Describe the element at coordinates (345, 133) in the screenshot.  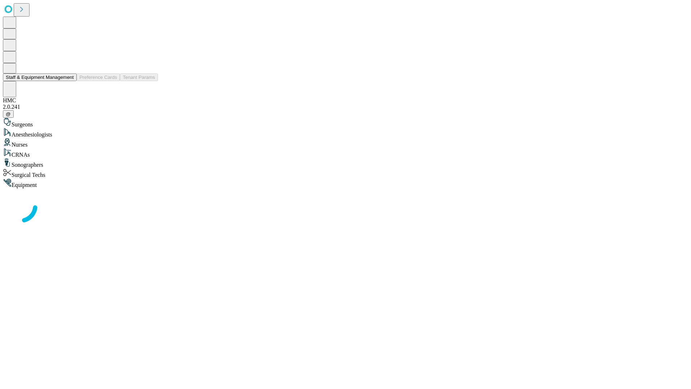
I see `div: Anesthesiologists` at that location.